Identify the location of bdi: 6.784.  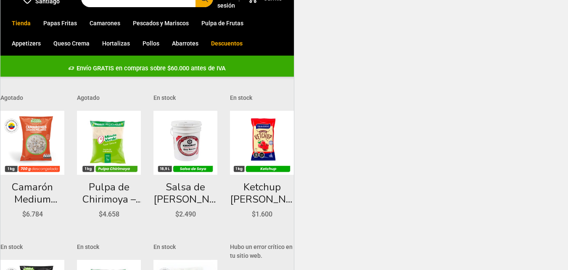
(32, 214).